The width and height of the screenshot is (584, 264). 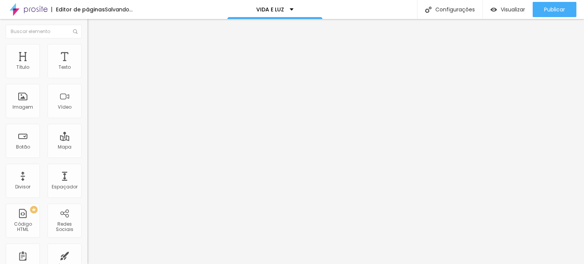 What do you see at coordinates (493, 9) in the screenshot?
I see `img: view-1.svg` at bounding box center [493, 9].